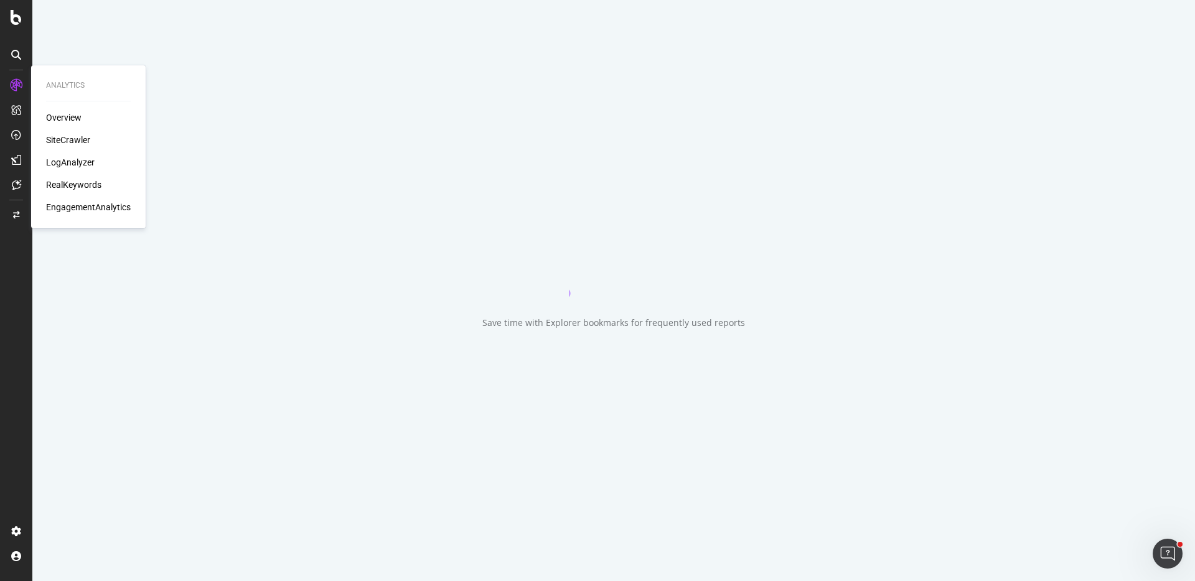 This screenshot has height=581, width=1195. I want to click on div: RealKeywords, so click(73, 185).